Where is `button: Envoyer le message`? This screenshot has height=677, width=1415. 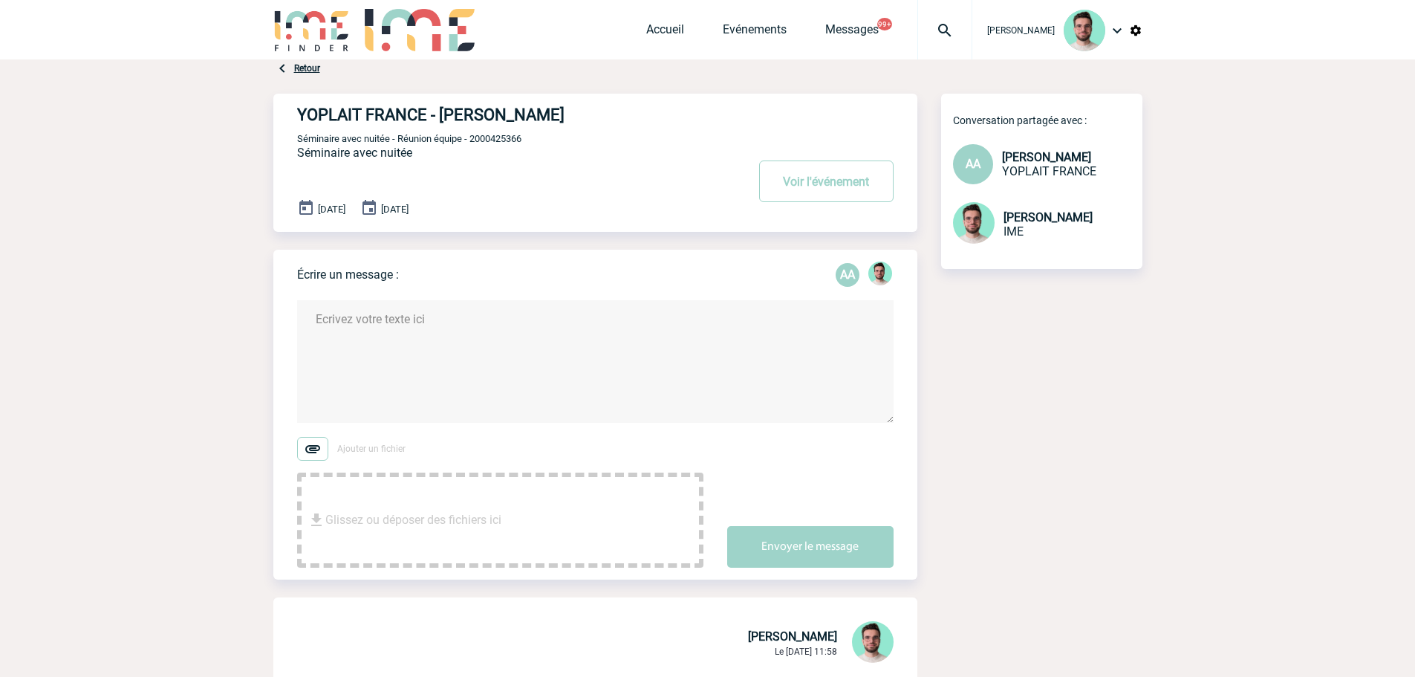
button: Envoyer le message is located at coordinates (811, 547).